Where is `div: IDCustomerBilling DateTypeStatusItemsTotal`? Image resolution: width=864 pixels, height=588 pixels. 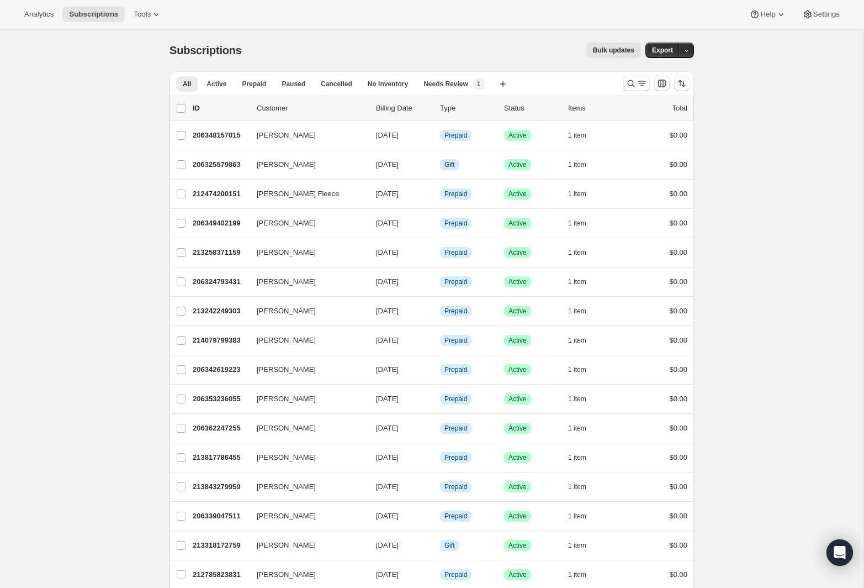
div: IDCustomerBilling DateTypeStatusItemsTotal is located at coordinates (440, 108).